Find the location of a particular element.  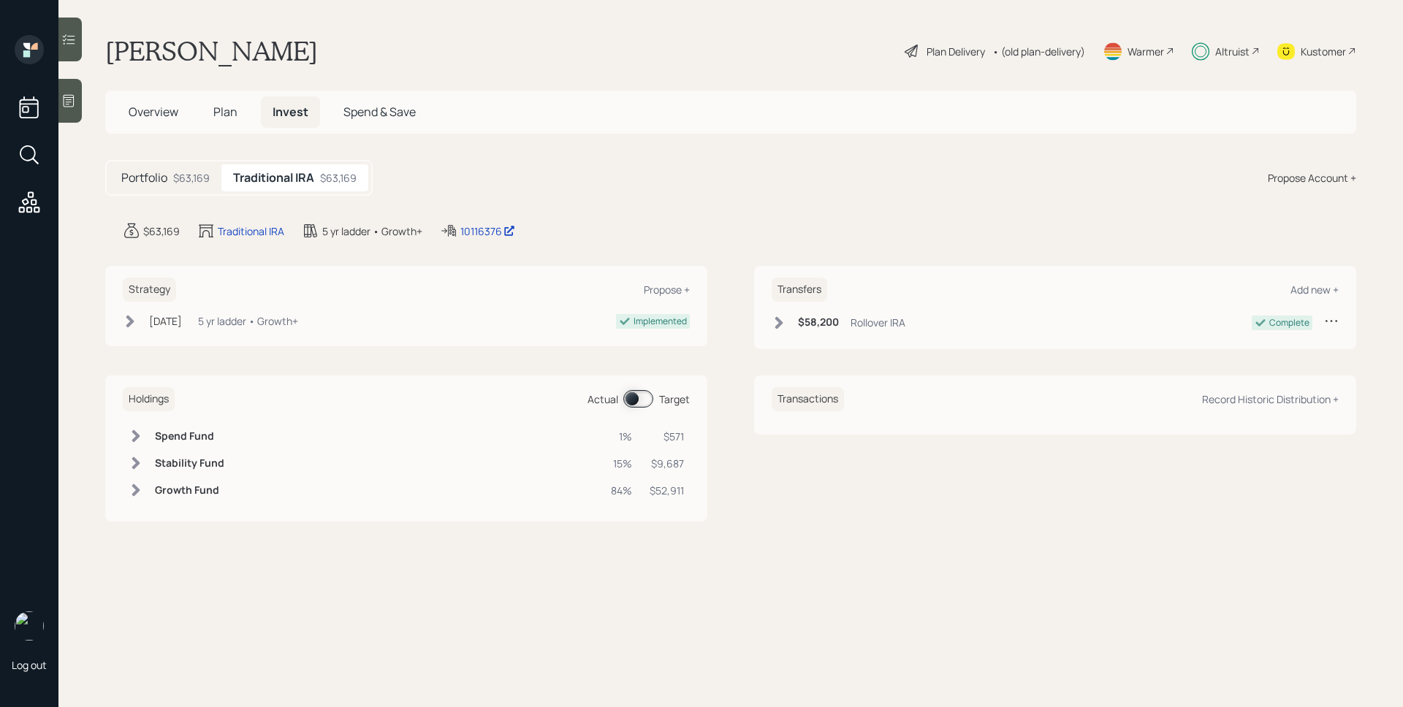

div: Log out is located at coordinates (29, 665).